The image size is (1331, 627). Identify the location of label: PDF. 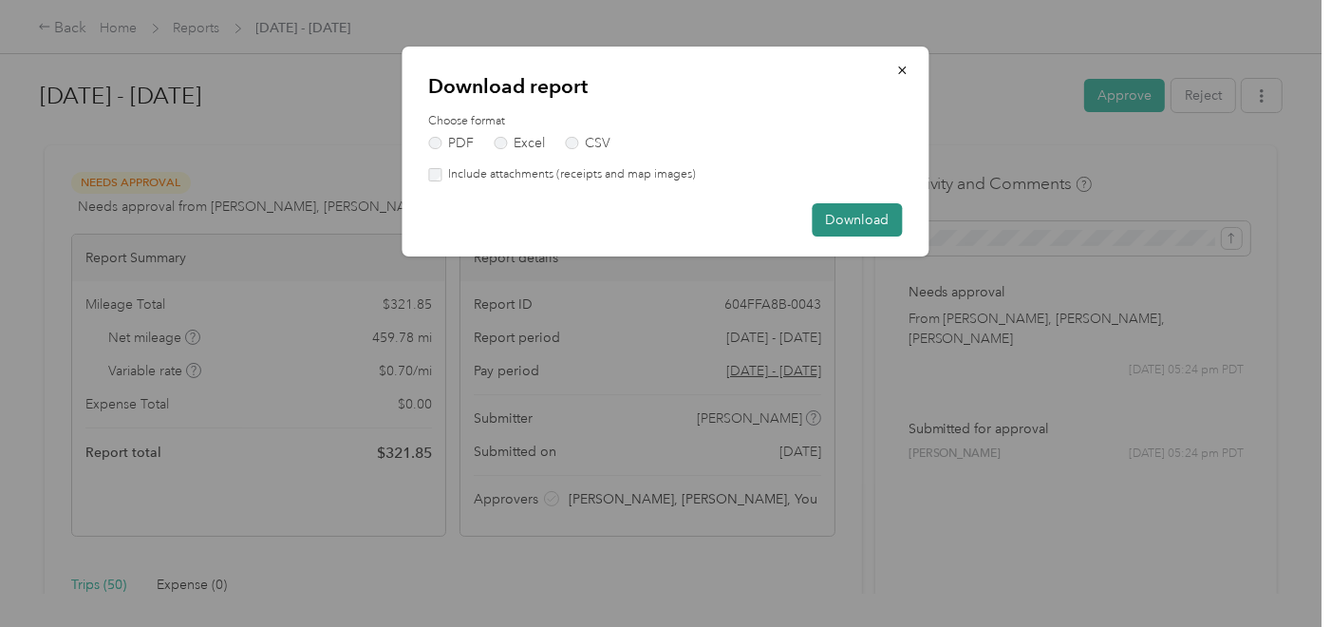
(452, 143).